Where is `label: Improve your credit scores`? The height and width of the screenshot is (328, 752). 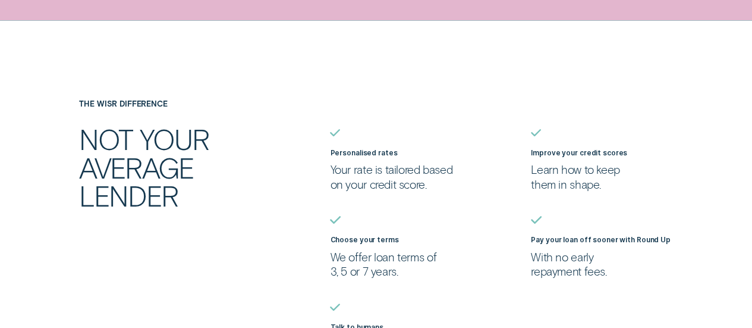 label: Improve your credit scores is located at coordinates (579, 153).